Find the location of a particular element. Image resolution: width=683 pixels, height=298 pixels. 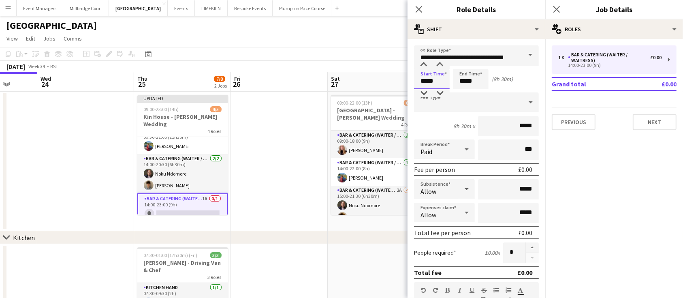

button: Italic is located at coordinates (460, 290).